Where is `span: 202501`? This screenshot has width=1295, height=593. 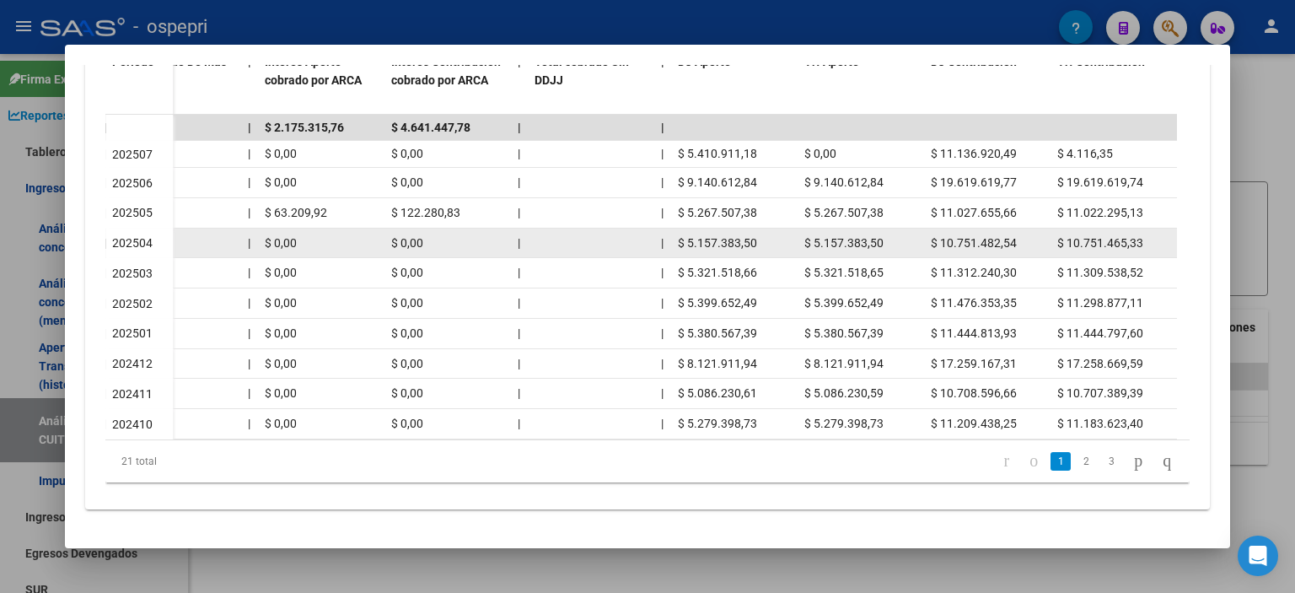 span: 202501 is located at coordinates (132, 333).